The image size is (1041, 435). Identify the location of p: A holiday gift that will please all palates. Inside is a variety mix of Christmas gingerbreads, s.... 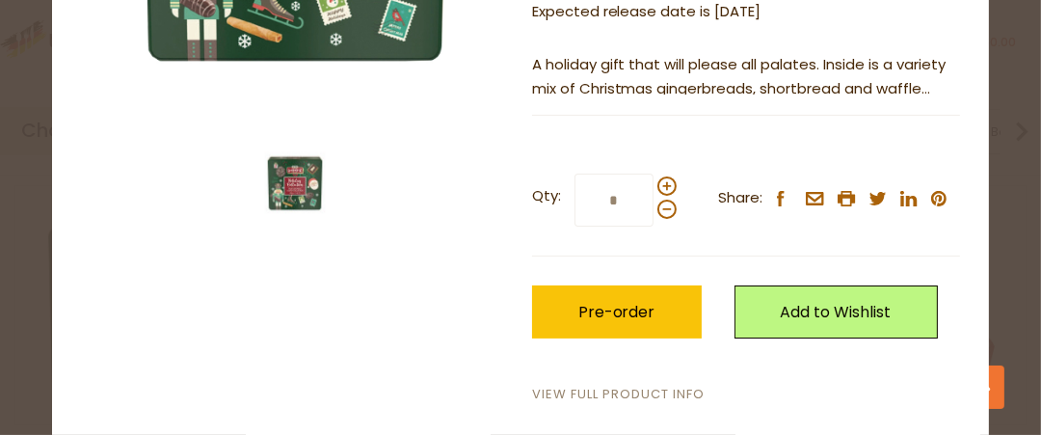
(746, 77).